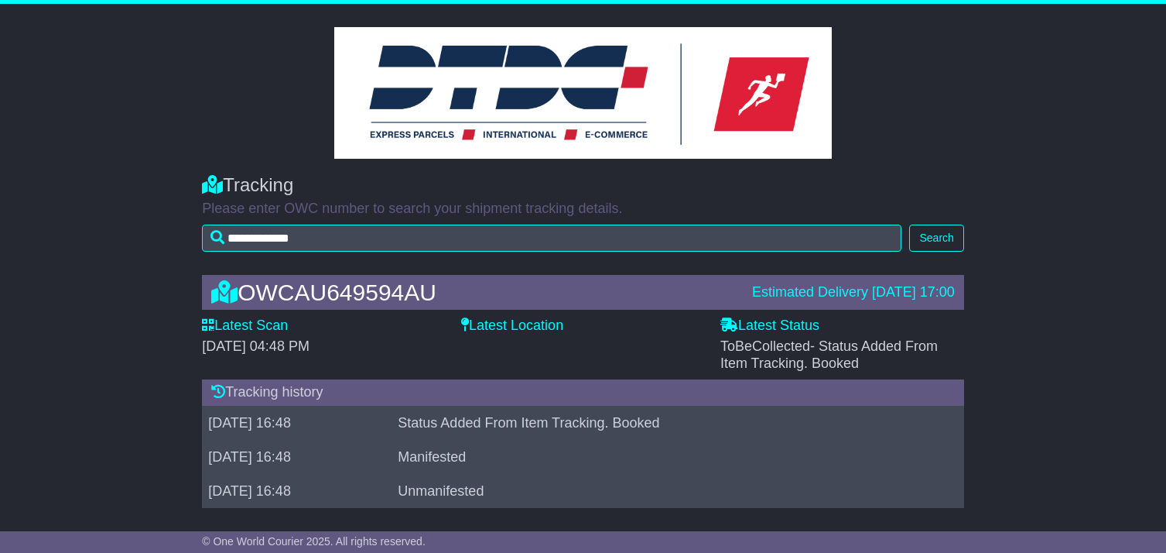 The image size is (1166, 553). I want to click on label: Latest Scan, so click(245, 326).